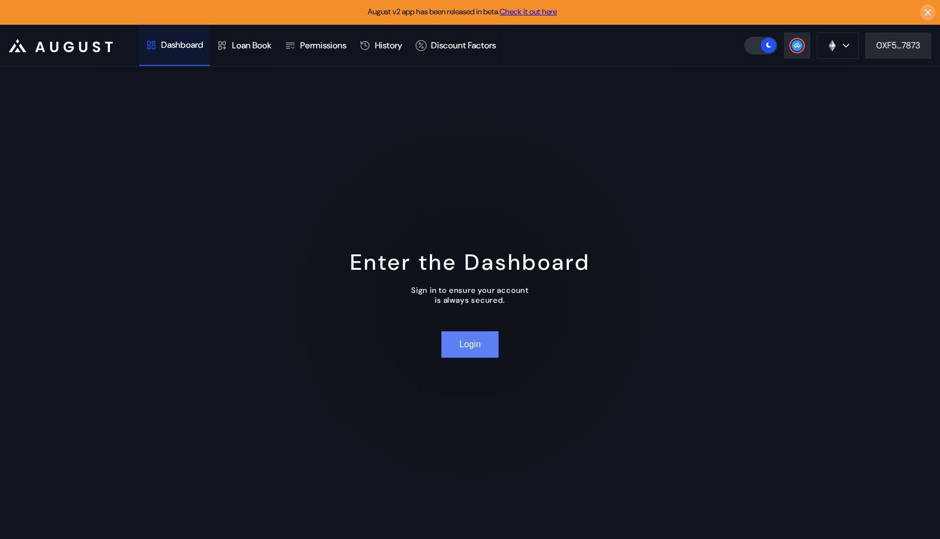 Image resolution: width=940 pixels, height=539 pixels. What do you see at coordinates (252, 45) in the screenshot?
I see `div: Loan Book` at bounding box center [252, 45].